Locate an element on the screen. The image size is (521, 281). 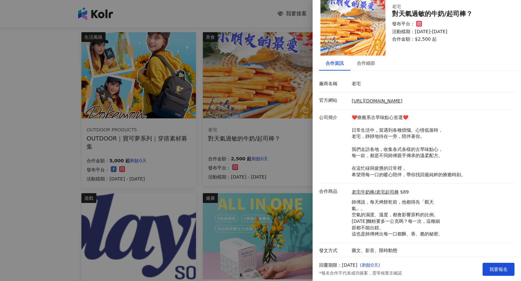
p: ( 剩餘0天 ) is located at coordinates (381, 266).